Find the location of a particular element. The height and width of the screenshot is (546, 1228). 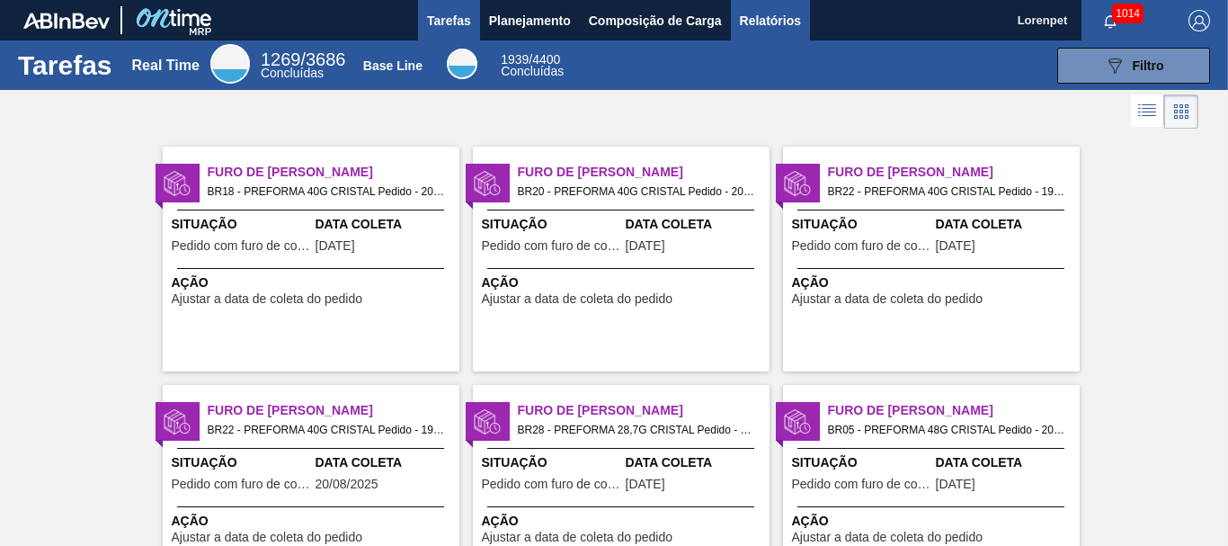

span: BR28 - PREFORMA 28,7G CRISTAL Pedido - 2003084 is located at coordinates (637, 430).